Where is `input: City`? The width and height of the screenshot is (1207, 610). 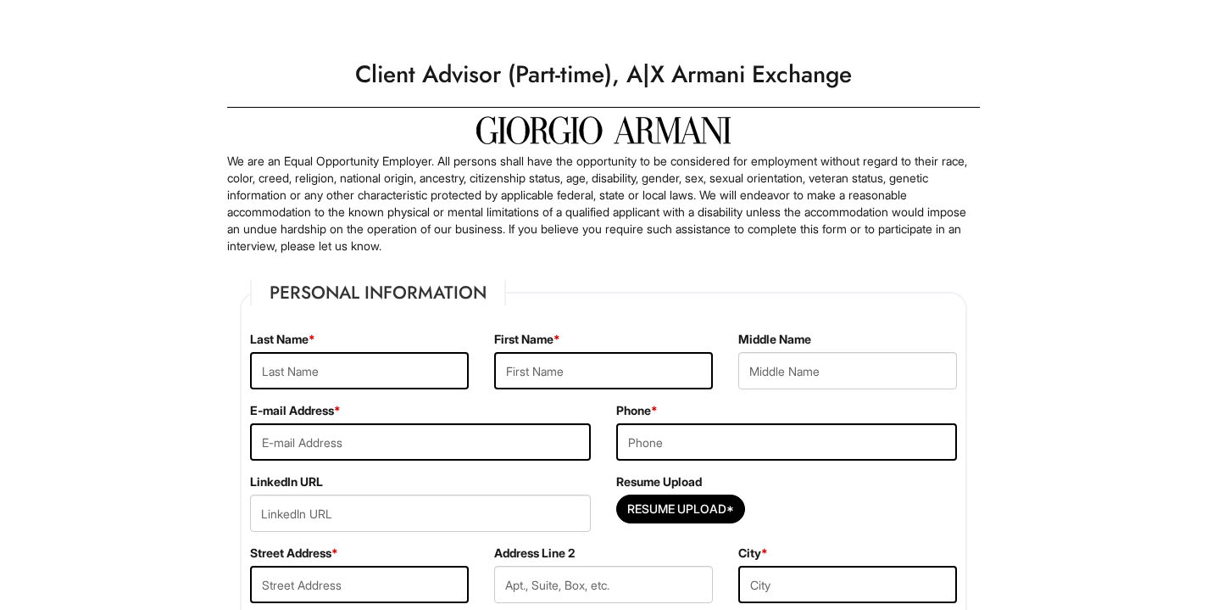
input: City is located at coordinates (848, 584).